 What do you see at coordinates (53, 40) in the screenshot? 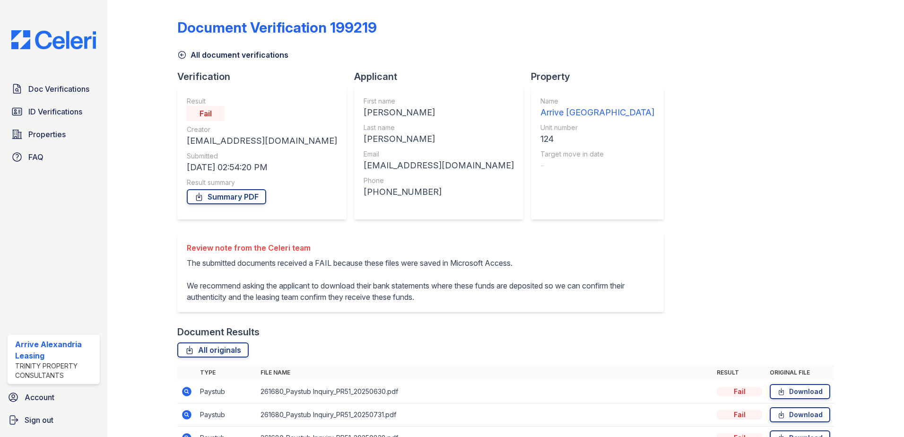
I see `img: CE_Logo_Blue-a8612792a0a2168367f1c8372b55b34899dd931a85d93a1a3d3e32e68fde9ad4.png` at bounding box center [53, 40].